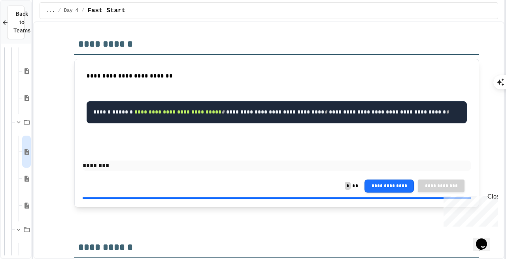 Image resolution: width=506 pixels, height=259 pixels. Describe the element at coordinates (29, 27) in the screenshot. I see `div: Chat with us now!Close` at that location.